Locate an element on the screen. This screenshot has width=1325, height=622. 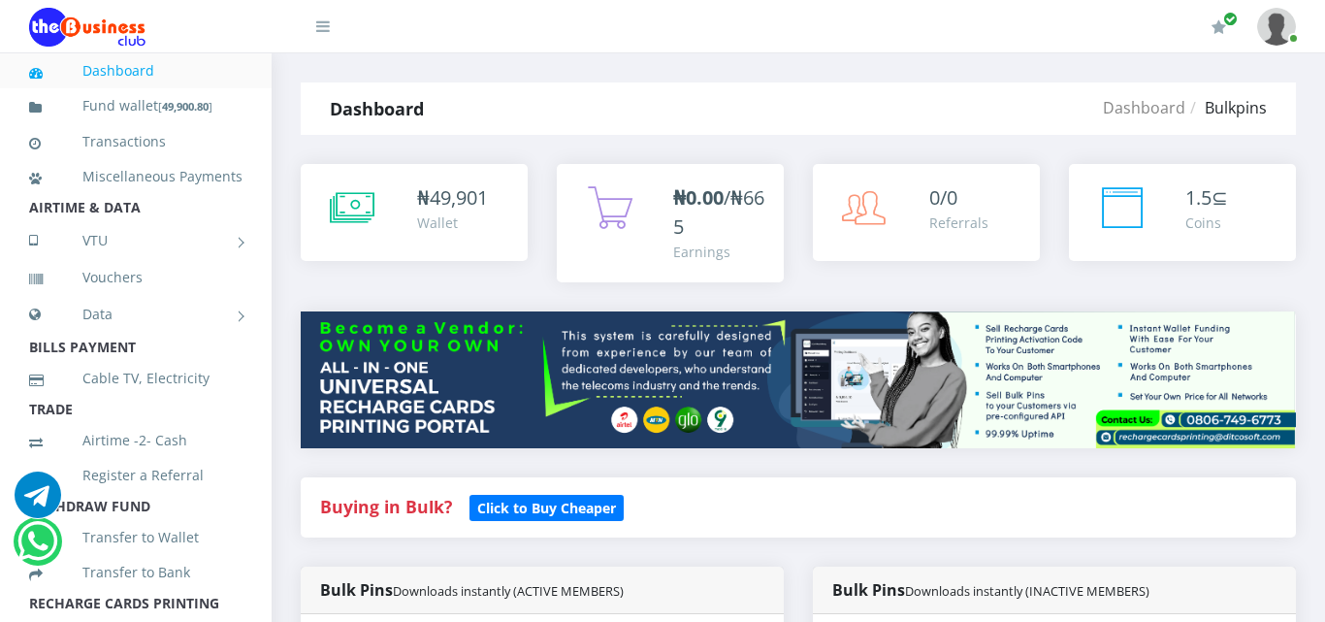
strong: Dashboard is located at coordinates (376, 109).